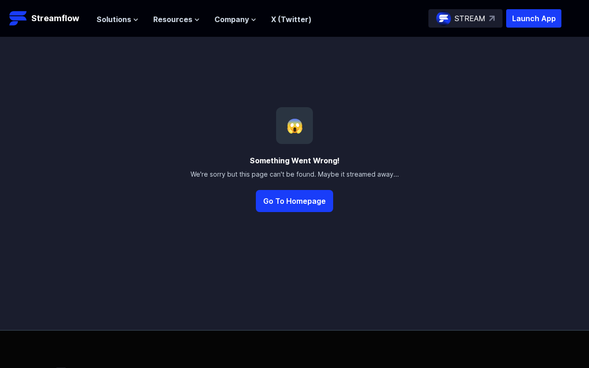 The width and height of the screenshot is (589, 368). Describe the element at coordinates (117, 19) in the screenshot. I see `button: Solutions` at that location.